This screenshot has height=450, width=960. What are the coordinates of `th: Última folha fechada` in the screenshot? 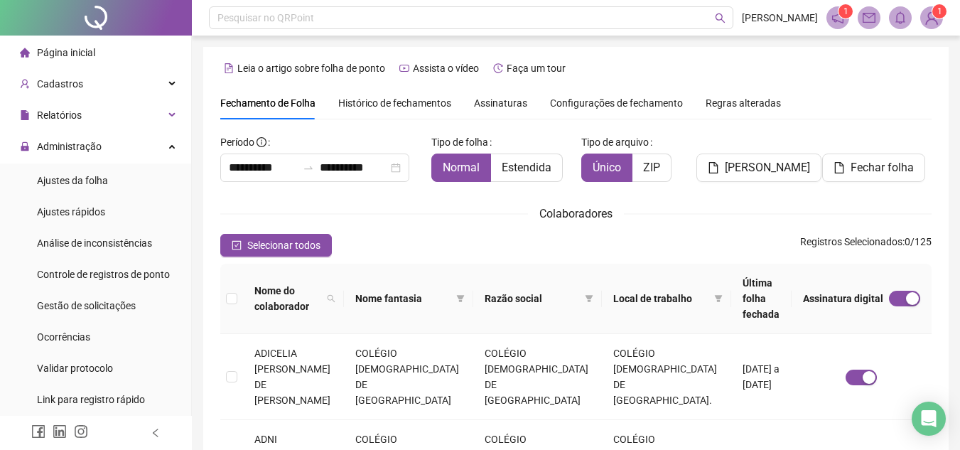 It's located at (761, 299).